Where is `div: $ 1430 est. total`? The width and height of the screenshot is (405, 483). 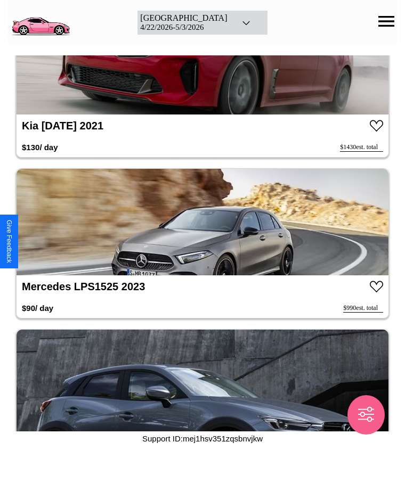 div: $ 1430 est. total is located at coordinates (361, 147).